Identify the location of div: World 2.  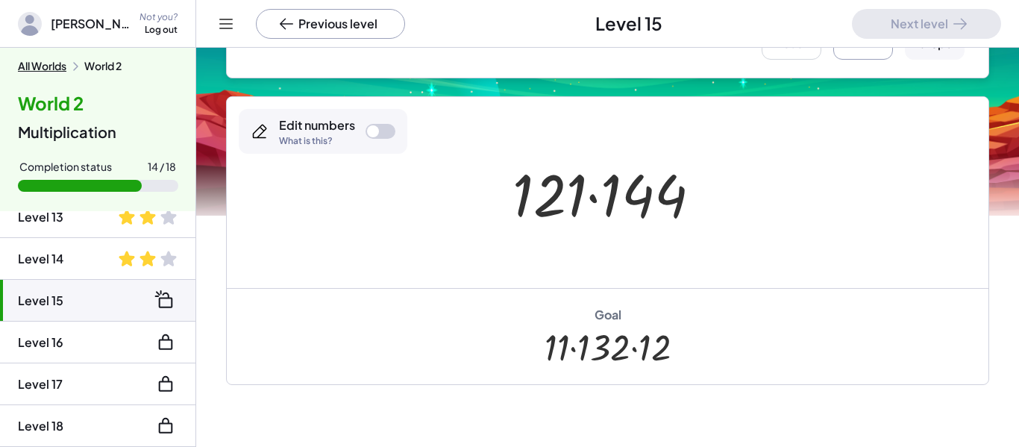
(103, 66).